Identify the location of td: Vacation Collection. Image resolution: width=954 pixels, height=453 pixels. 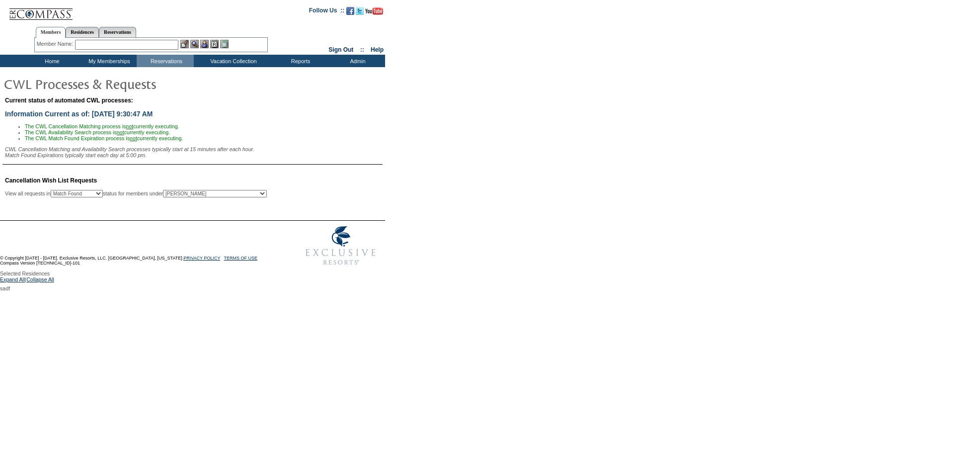
(232, 61).